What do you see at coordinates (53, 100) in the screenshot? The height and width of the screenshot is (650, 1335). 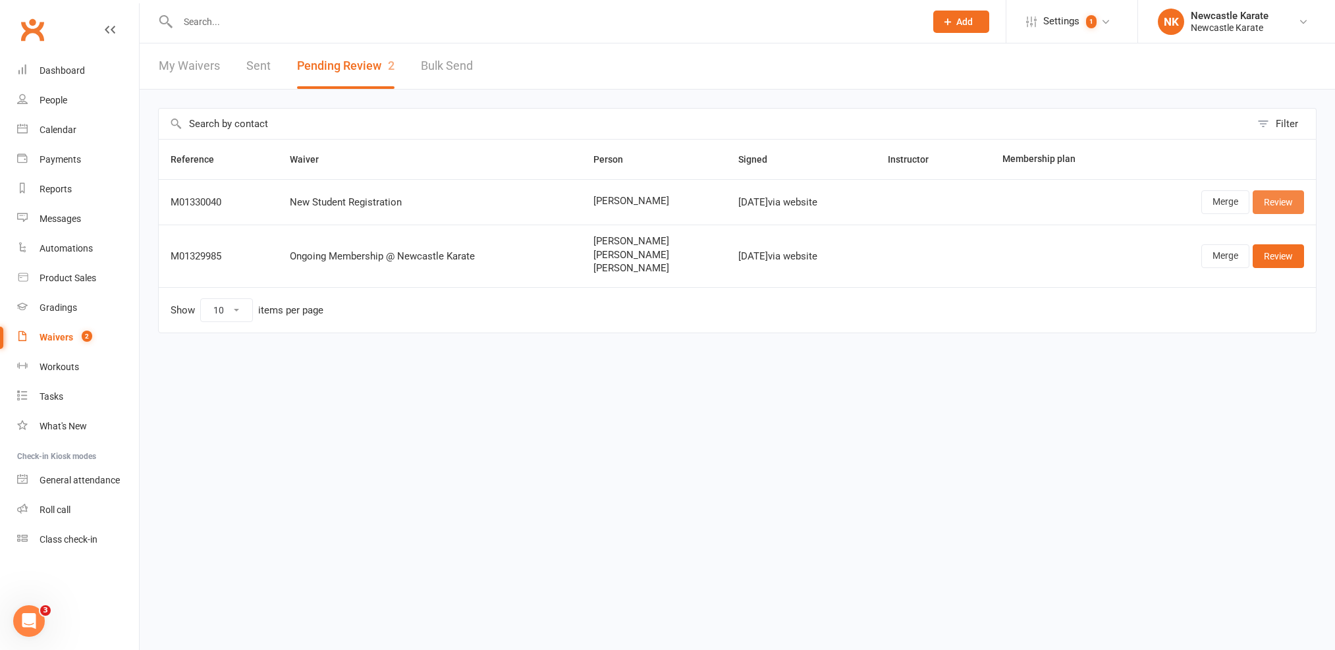 I see `div: People` at bounding box center [53, 100].